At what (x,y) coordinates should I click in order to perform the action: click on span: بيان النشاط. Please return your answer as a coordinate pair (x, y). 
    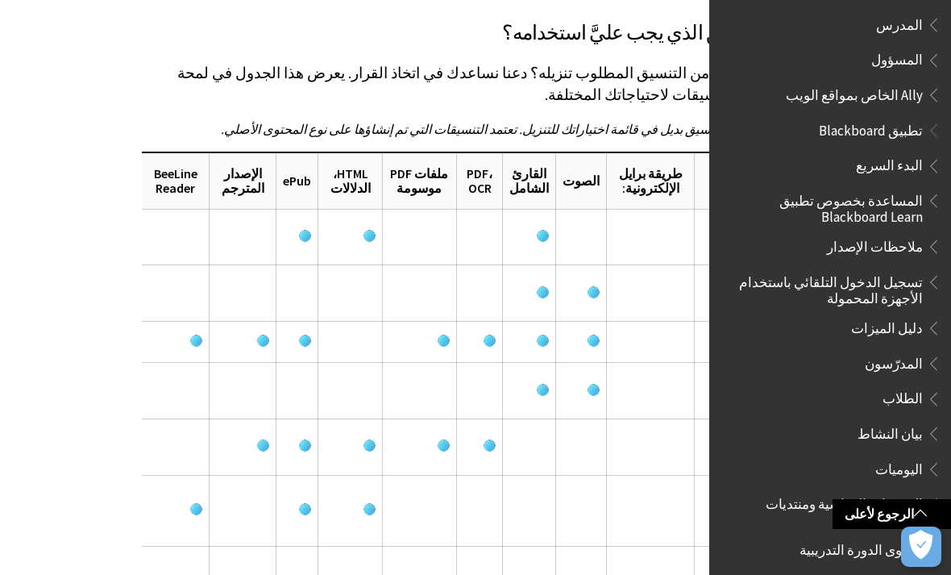
    Looking at the image, I should click on (890, 430).